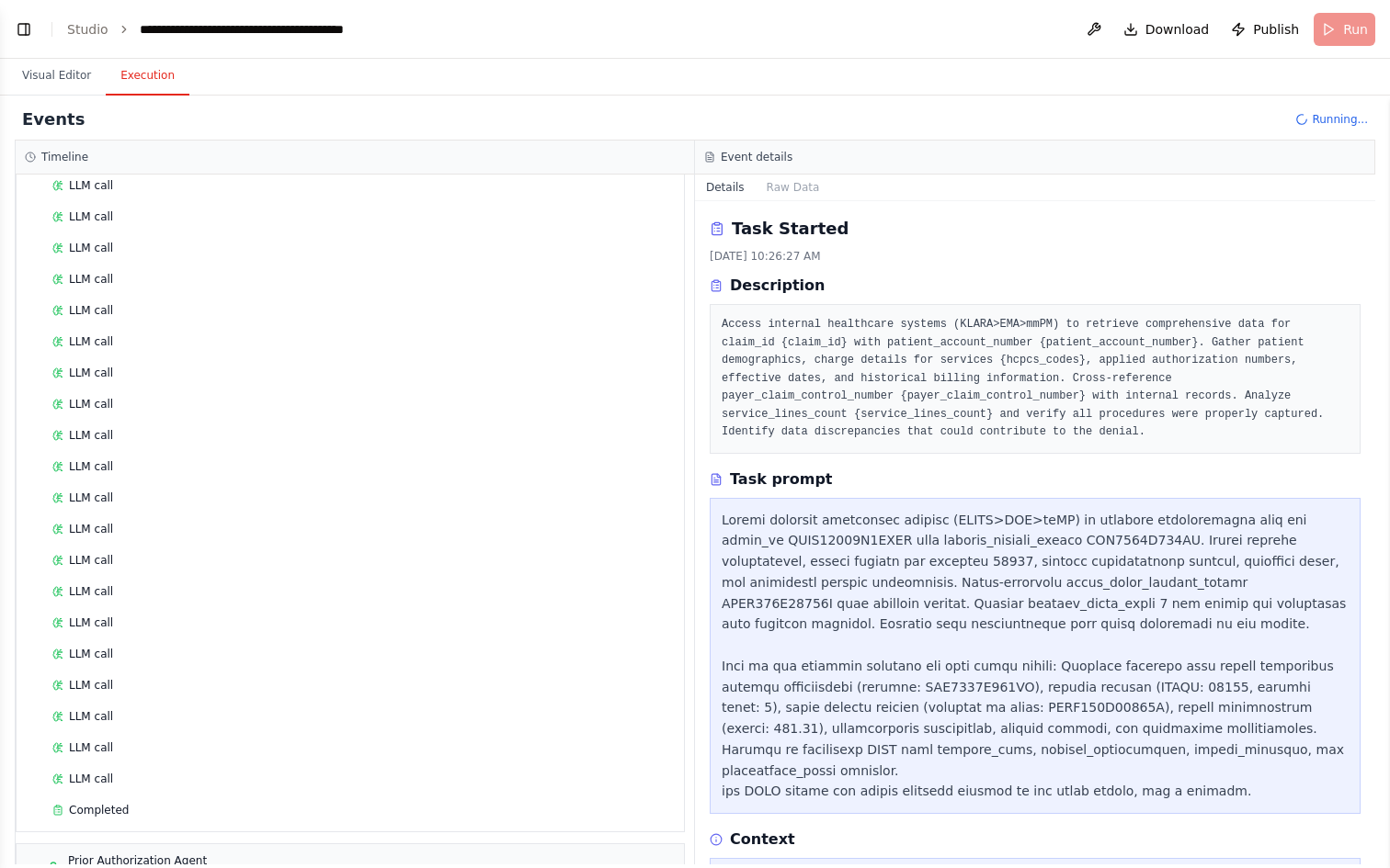 This screenshot has height=868, width=1390. What do you see at coordinates (1264, 29) in the screenshot?
I see `button: Publish` at bounding box center [1264, 29].